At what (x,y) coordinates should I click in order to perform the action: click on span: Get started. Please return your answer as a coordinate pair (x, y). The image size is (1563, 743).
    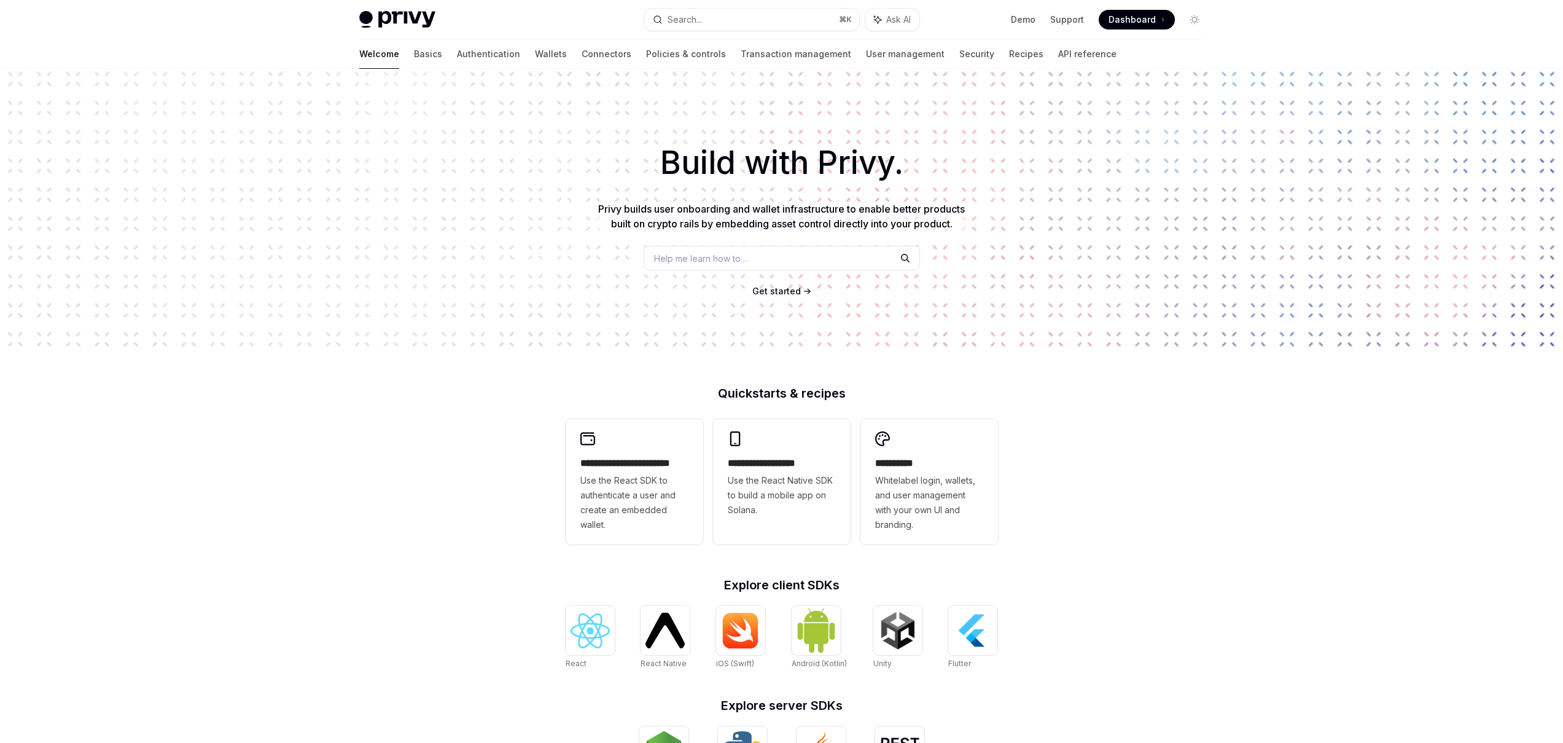
    Looking at the image, I should click on (776, 291).